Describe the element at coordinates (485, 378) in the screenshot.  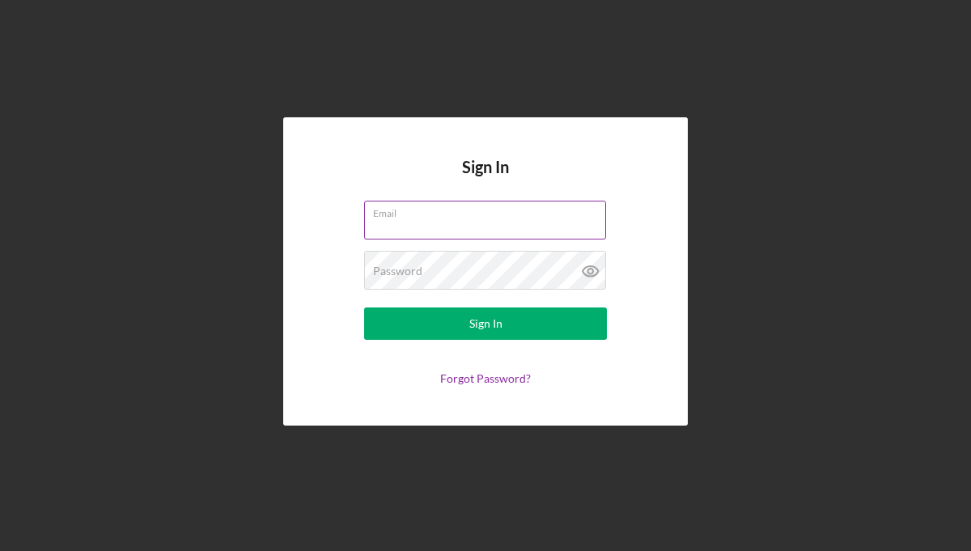
I see `a: Forgot Password?` at that location.